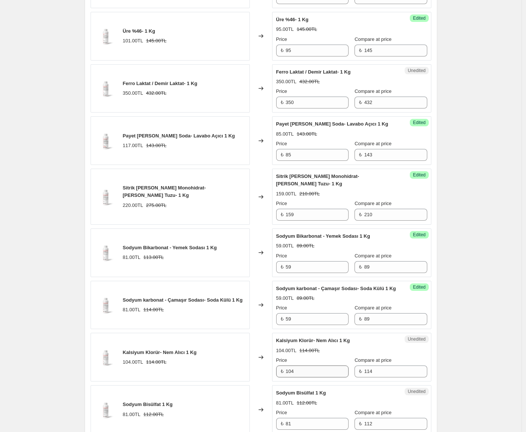 Image resolution: width=526 pixels, height=432 pixels. What do you see at coordinates (106, 357) in the screenshot?
I see `img: Kalsiyum_Klorur_1kg_80x.png` at bounding box center [106, 357].